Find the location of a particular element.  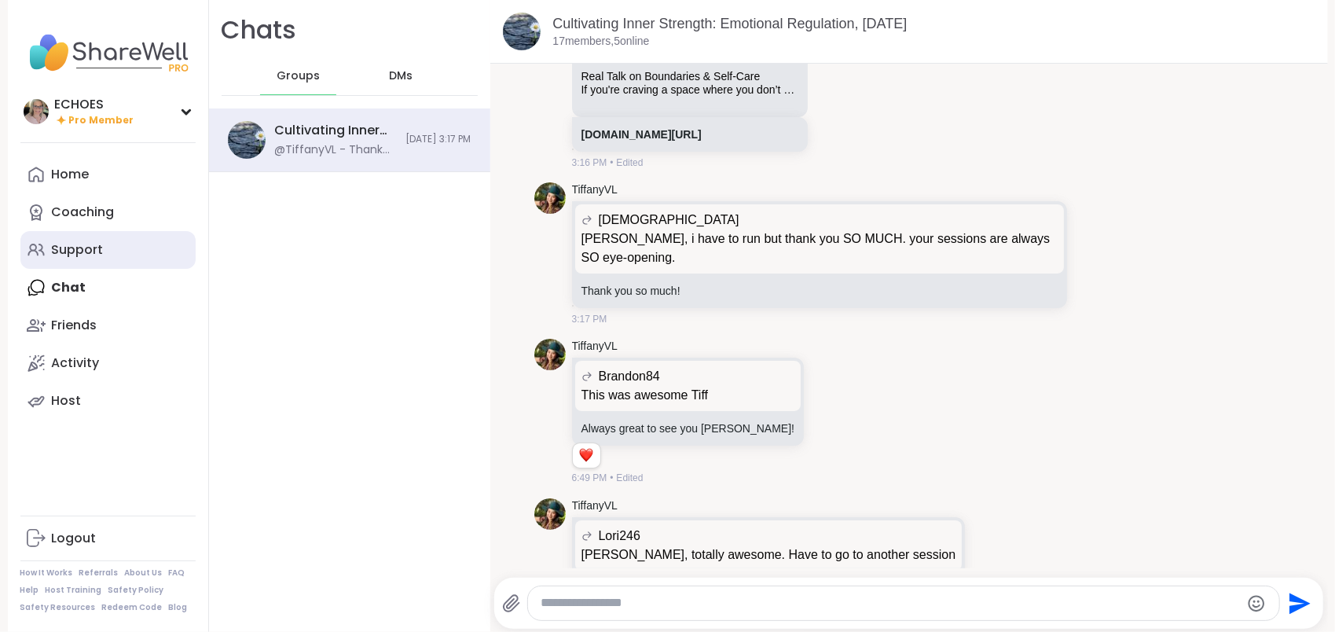

p: Thank you so much! is located at coordinates (819, 291).